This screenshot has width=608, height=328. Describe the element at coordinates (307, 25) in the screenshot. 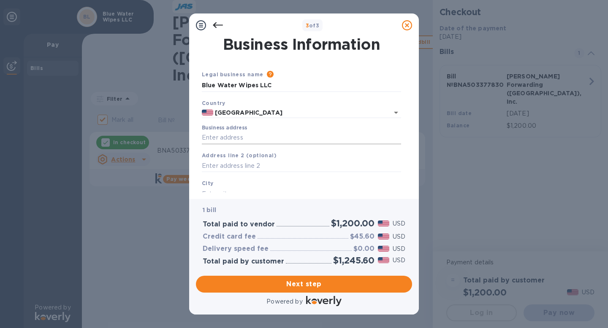

I see `span: 3` at that location.